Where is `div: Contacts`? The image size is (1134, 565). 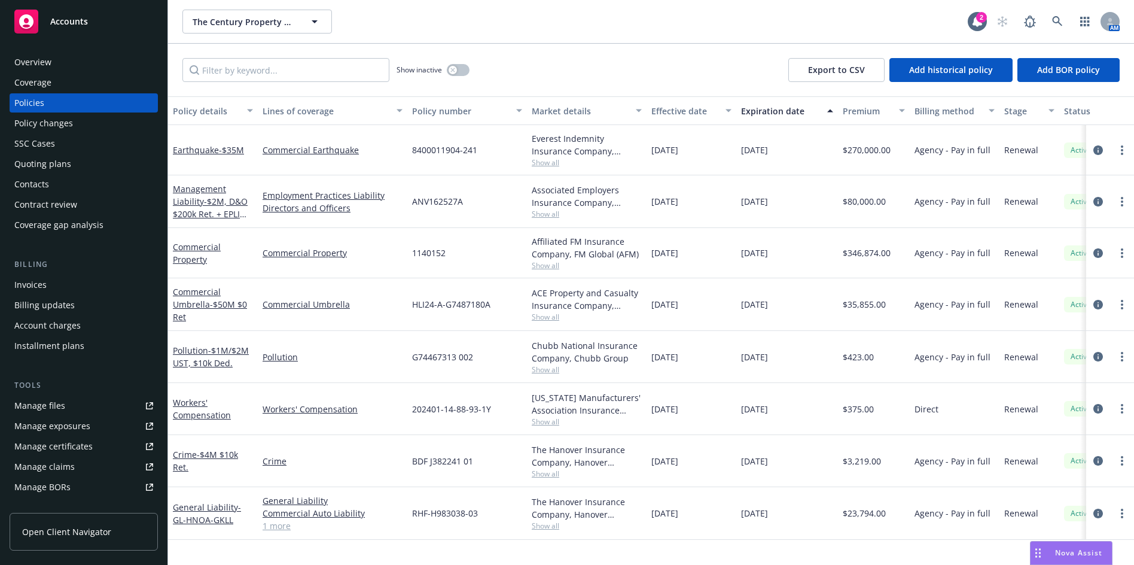 div: Contacts is located at coordinates (32, 184).